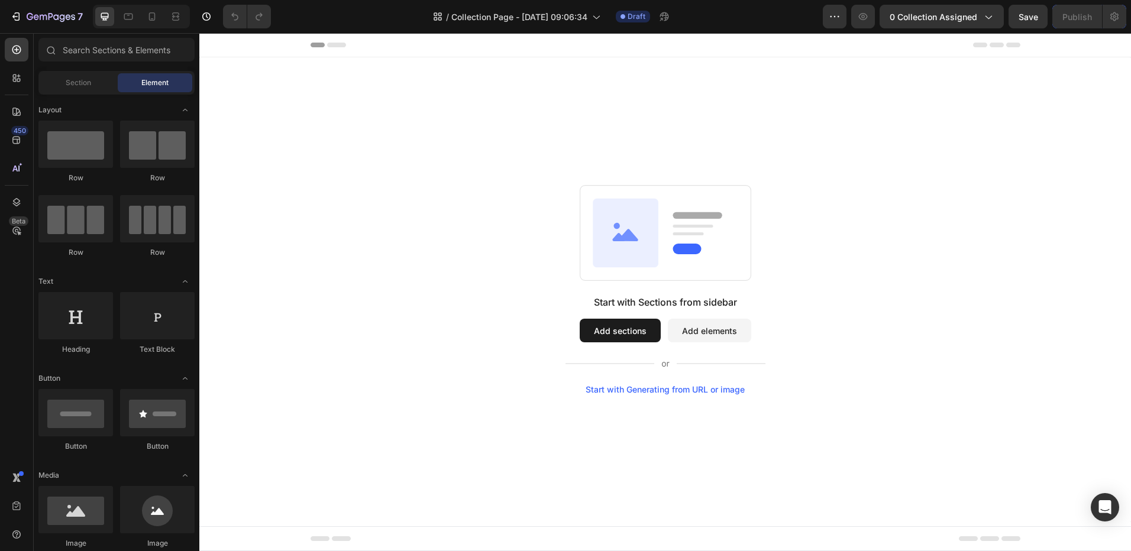  I want to click on div: Start with Generating from URL or image, so click(466, 357).